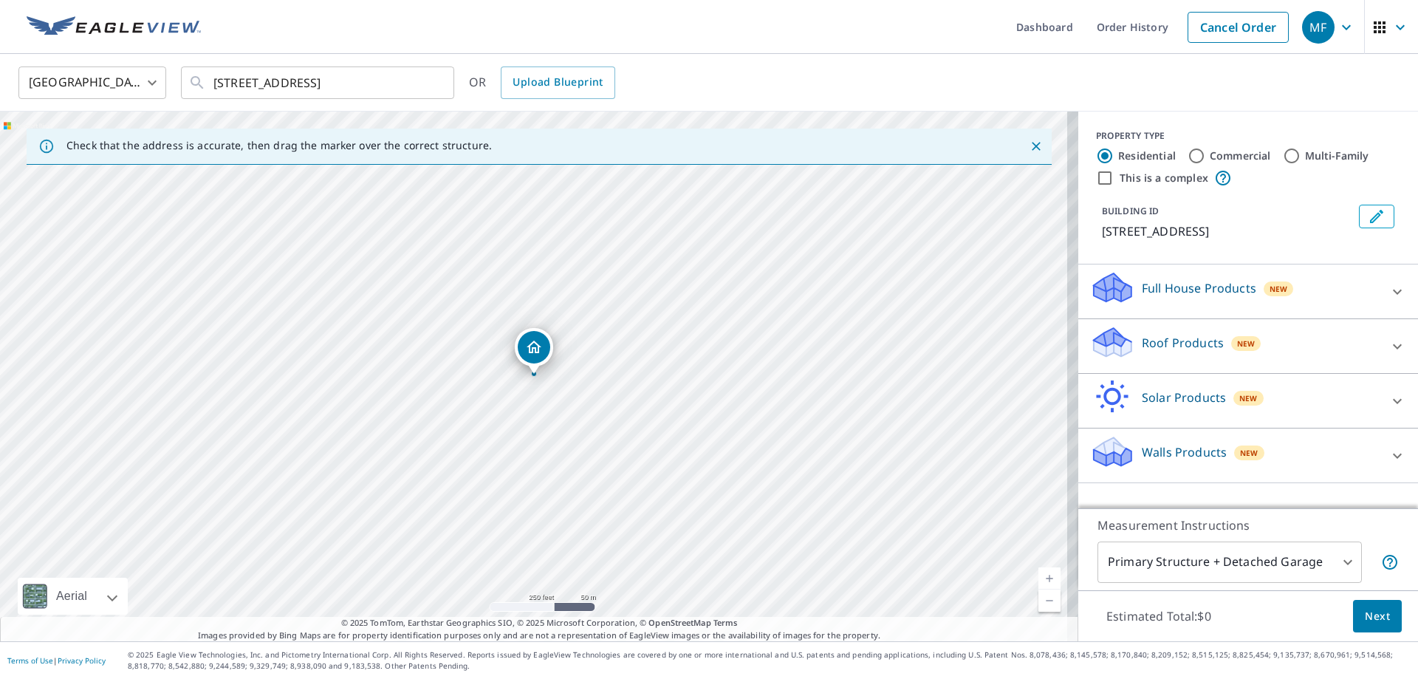 The height and width of the screenshot is (679, 1418). What do you see at coordinates (1240, 156) in the screenshot?
I see `label: Commercial` at bounding box center [1240, 156].